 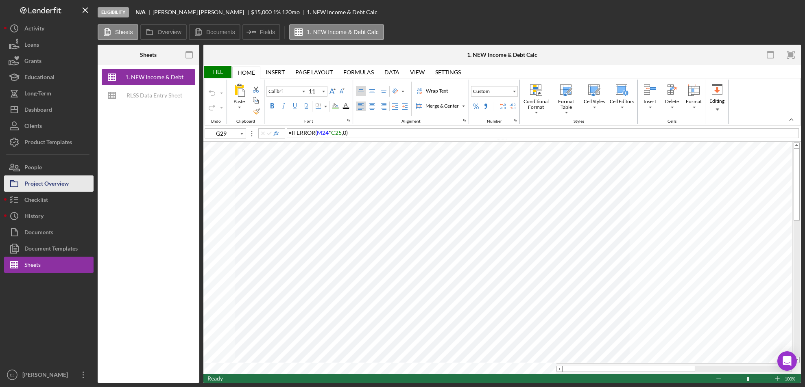 What do you see at coordinates (503, 107) in the screenshot?
I see `div: Increase Decimal` at bounding box center [503, 107].